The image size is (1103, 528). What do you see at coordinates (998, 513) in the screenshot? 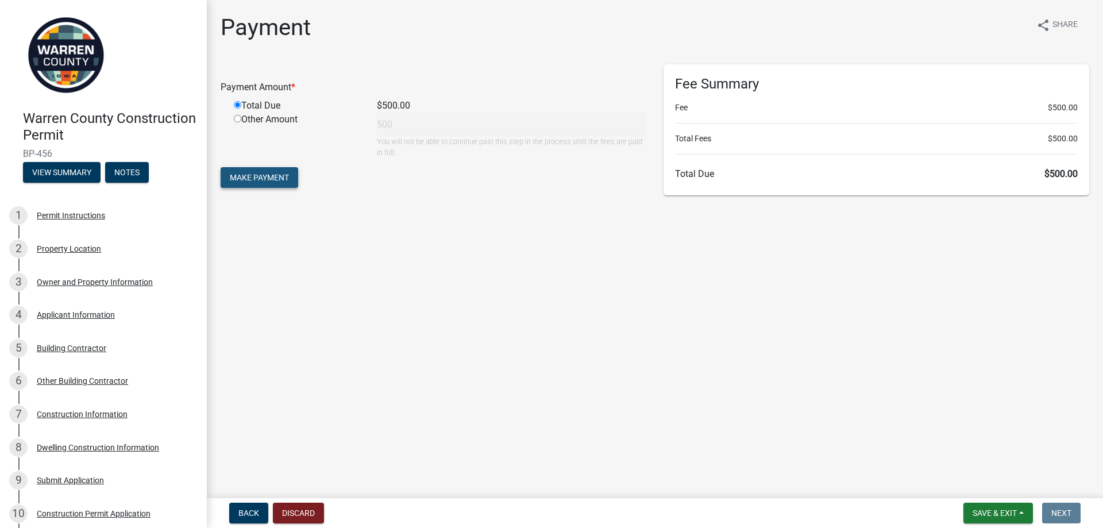
I see `button: Save & Exit` at bounding box center [998, 513].